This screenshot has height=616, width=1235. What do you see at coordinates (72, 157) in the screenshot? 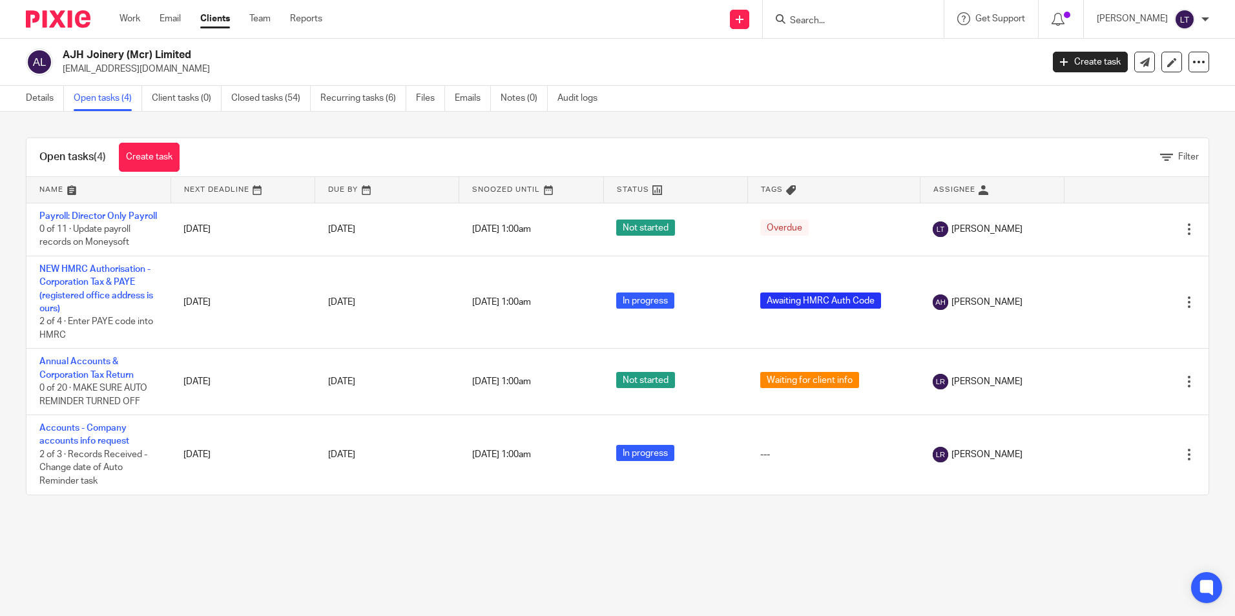
I see `h1: Open tasks` at bounding box center [72, 157].